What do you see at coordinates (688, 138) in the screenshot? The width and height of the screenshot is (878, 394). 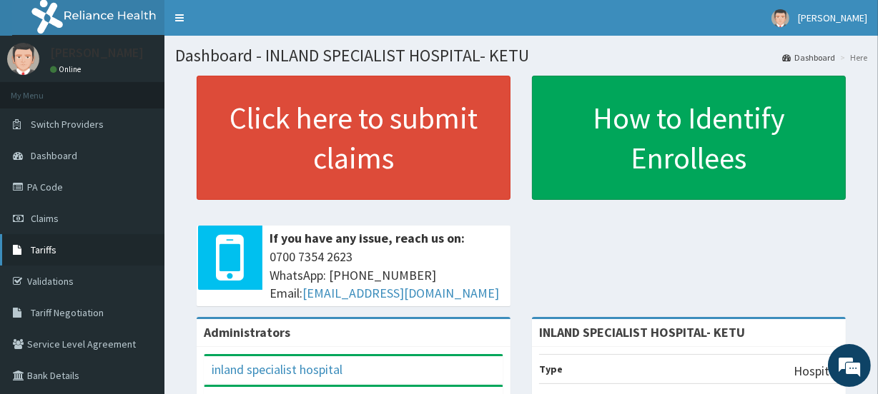 I see `a: How to Identify Enrollees` at bounding box center [688, 138].